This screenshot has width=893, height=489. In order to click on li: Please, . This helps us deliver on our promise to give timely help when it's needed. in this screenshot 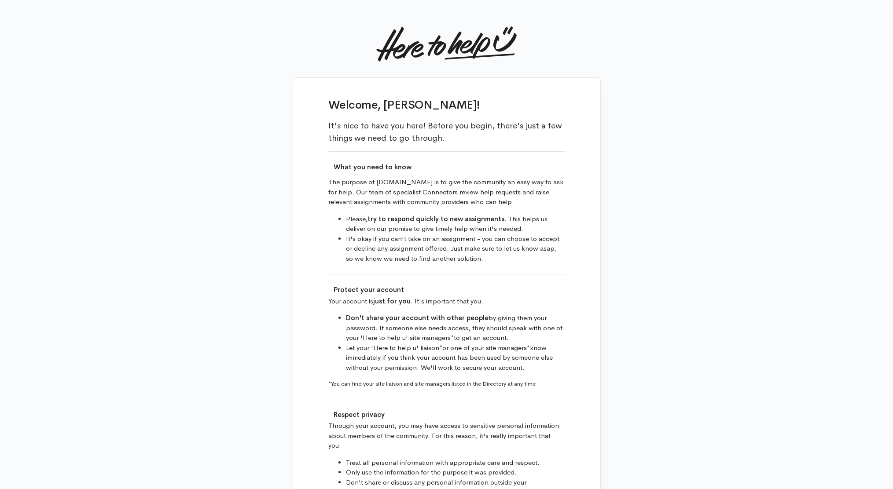, I will do `click(455, 224)`.